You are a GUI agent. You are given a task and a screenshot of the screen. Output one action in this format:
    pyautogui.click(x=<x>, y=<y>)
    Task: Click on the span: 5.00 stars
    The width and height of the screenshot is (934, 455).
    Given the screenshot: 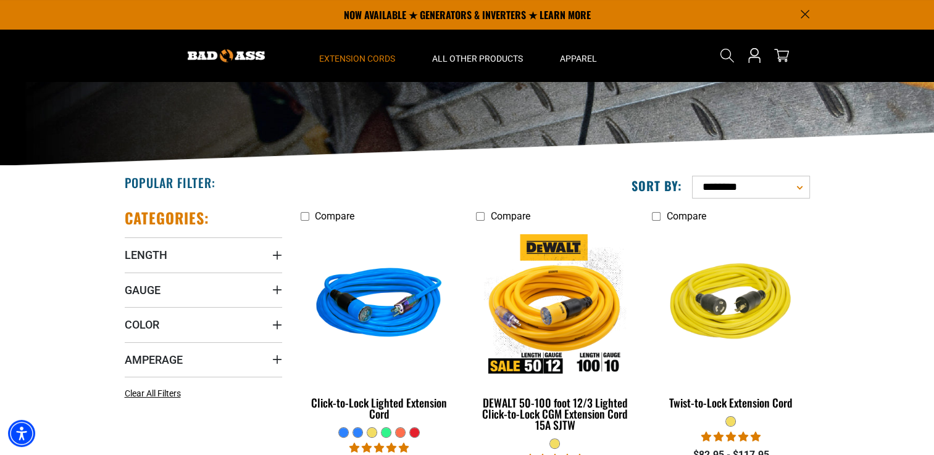 What is the action you would take?
    pyautogui.click(x=731, y=437)
    